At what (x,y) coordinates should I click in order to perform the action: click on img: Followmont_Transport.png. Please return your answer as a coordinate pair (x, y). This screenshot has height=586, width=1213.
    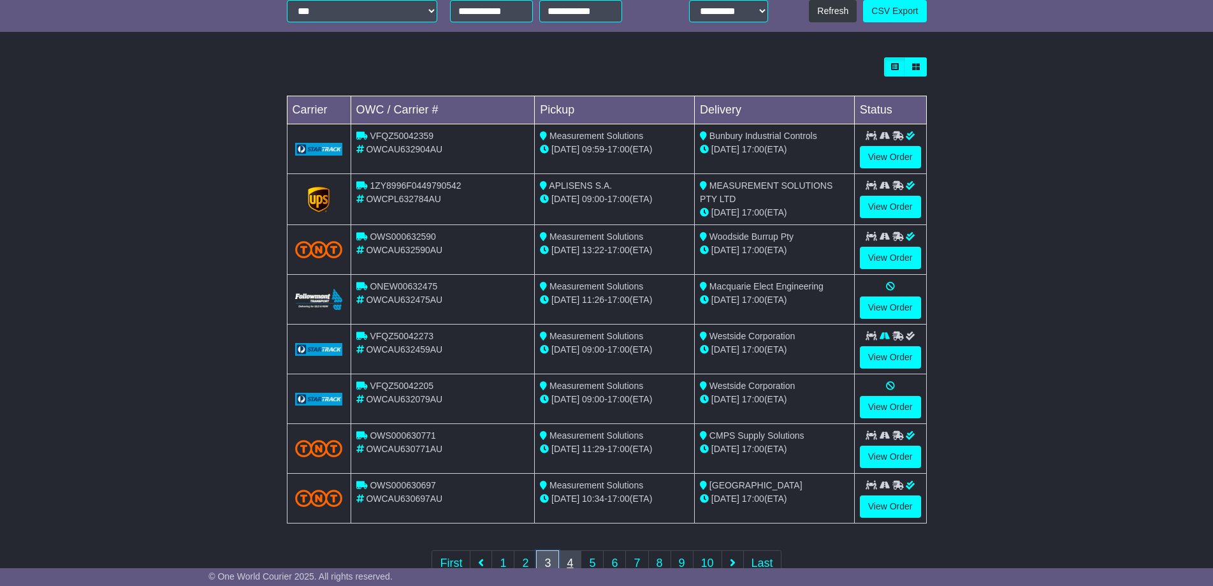
    Looking at the image, I should click on (319, 299).